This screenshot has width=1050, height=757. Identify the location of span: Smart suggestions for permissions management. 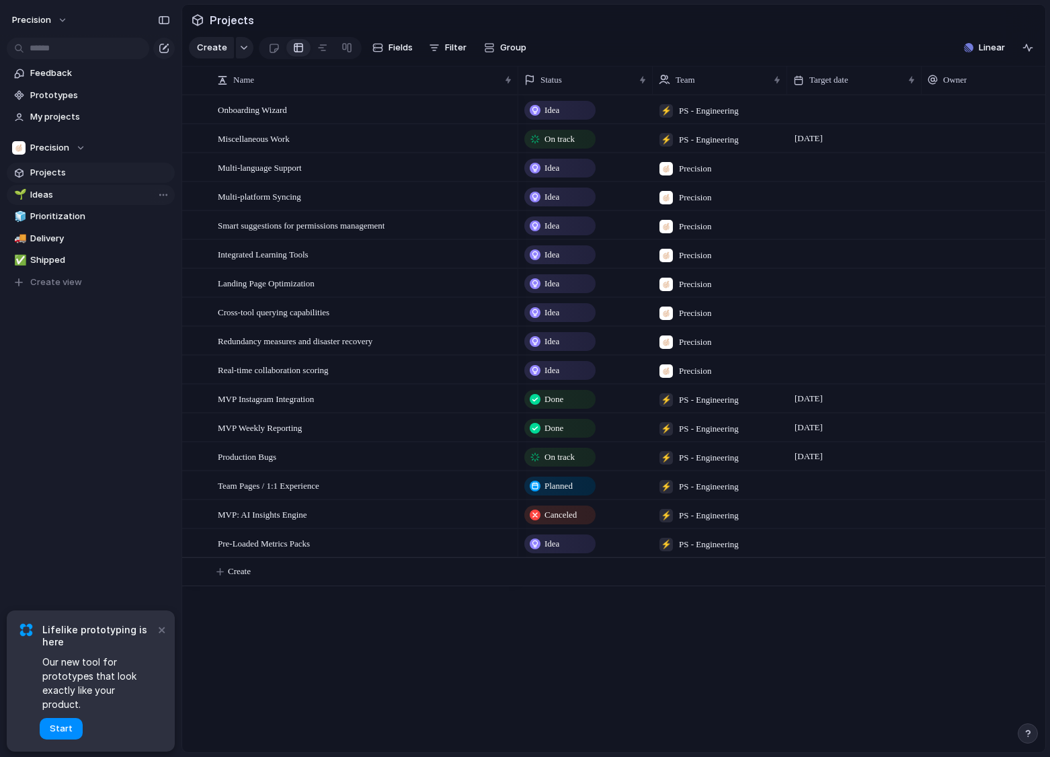
(301, 225).